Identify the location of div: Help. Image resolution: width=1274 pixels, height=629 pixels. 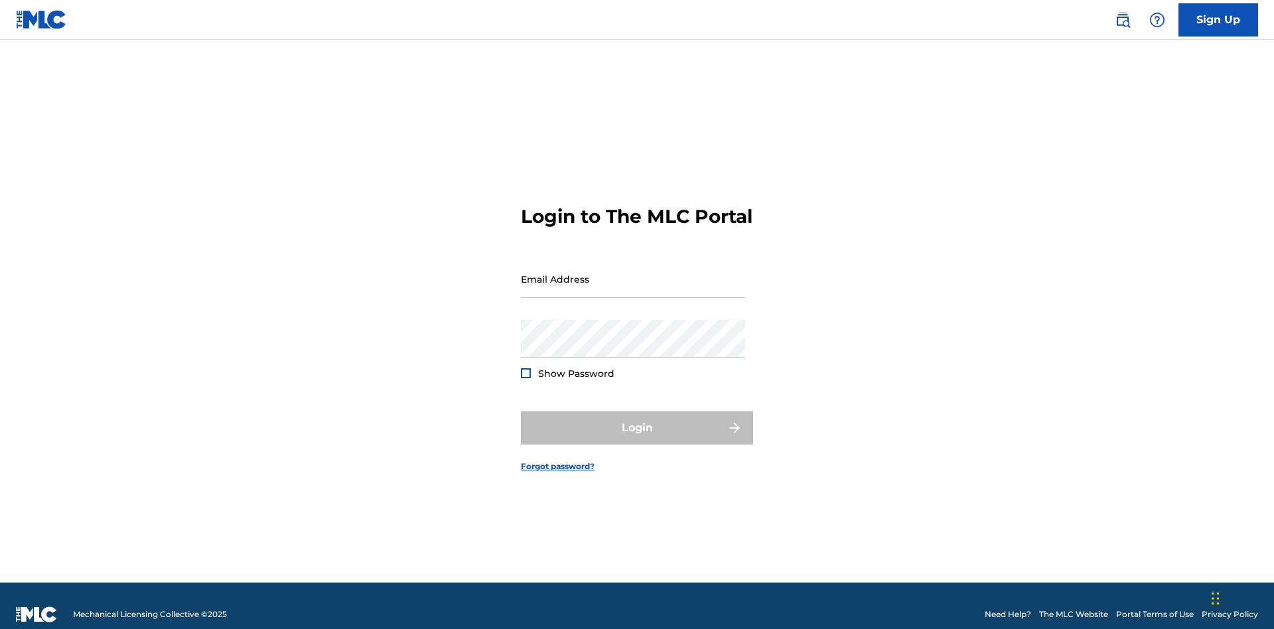
(1157, 20).